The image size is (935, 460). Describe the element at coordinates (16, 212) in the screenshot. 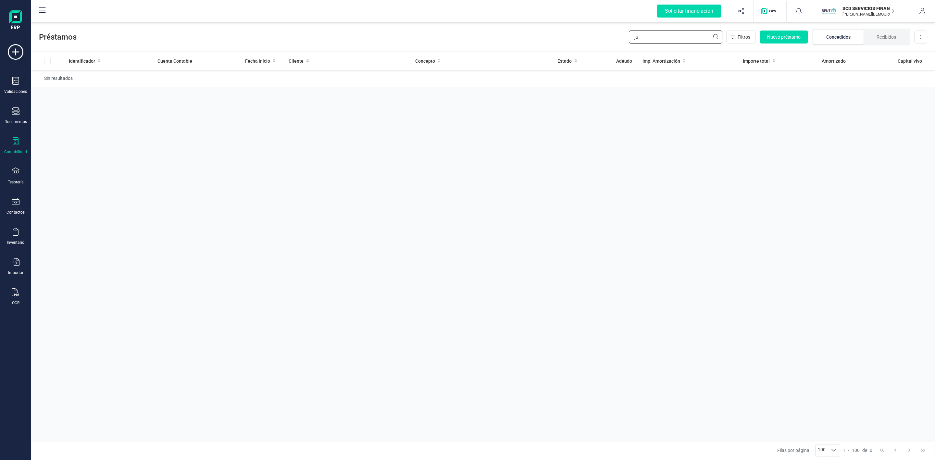

I see `div: Contactos` at that location.